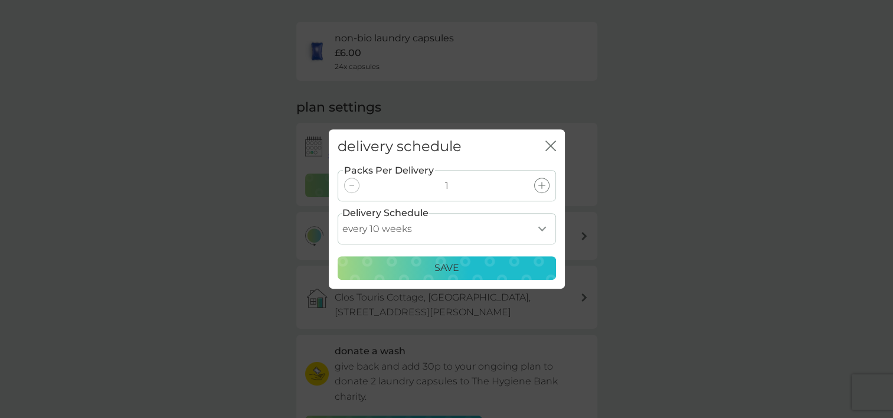 This screenshot has height=418, width=893. I want to click on button: close, so click(551, 146).